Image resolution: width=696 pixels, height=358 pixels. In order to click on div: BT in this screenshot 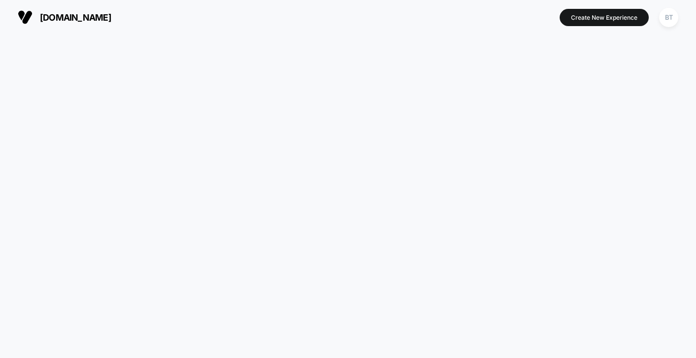, I will do `click(668, 17)`.